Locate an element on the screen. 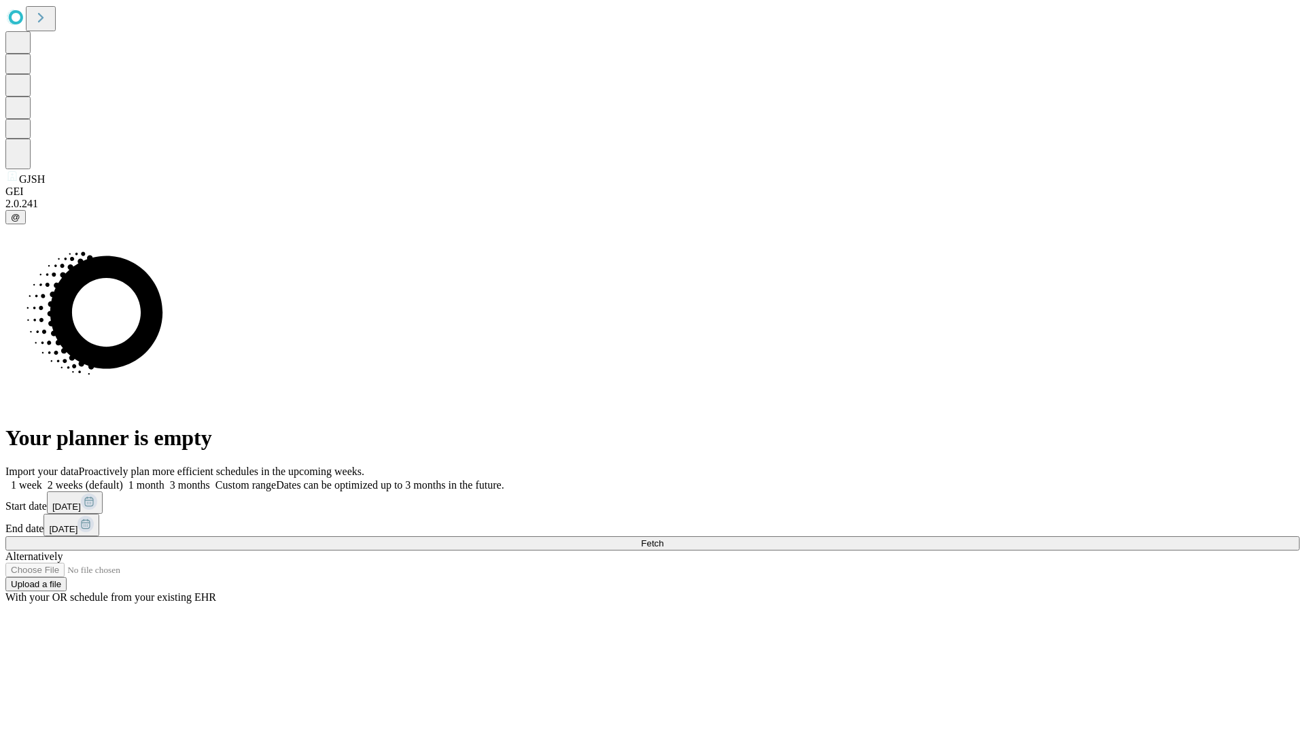 The width and height of the screenshot is (1305, 734). div: GEI is located at coordinates (652, 192).